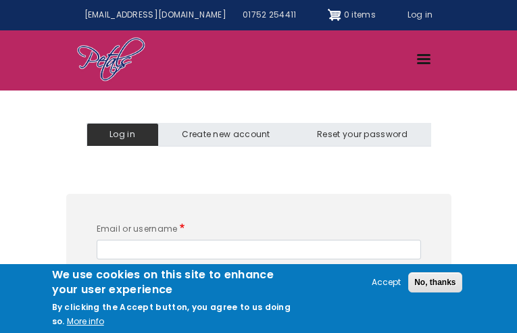 This screenshot has width=517, height=333. I want to click on a: 01752 254411, so click(270, 15).